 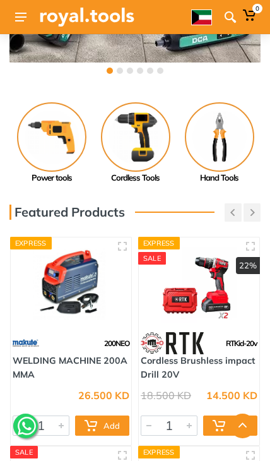 What do you see at coordinates (70, 367) in the screenshot?
I see `a: WELDING MACHINE 200A MMA` at bounding box center [70, 367].